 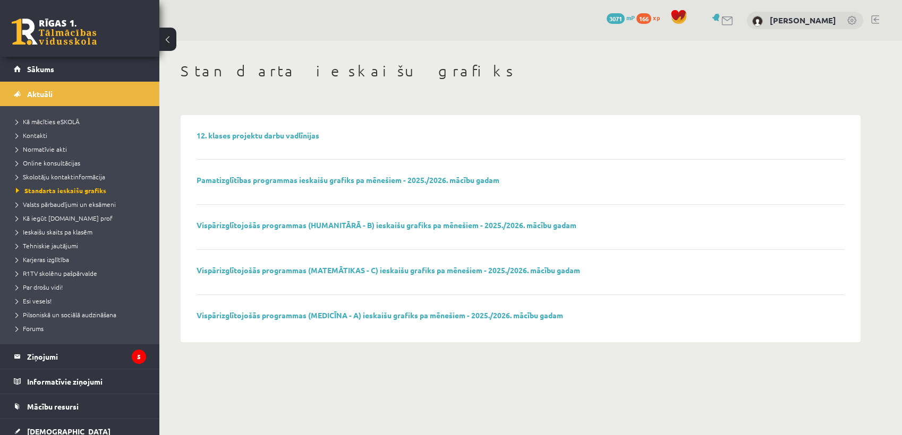 I want to click on img: Ieva Bringina, so click(x=757, y=21).